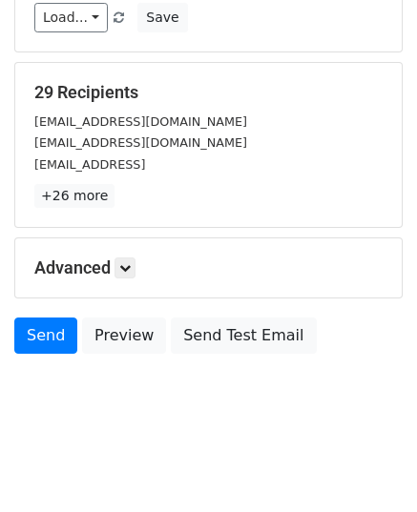  Describe the element at coordinates (71, 17) in the screenshot. I see `a: Load...` at that location.